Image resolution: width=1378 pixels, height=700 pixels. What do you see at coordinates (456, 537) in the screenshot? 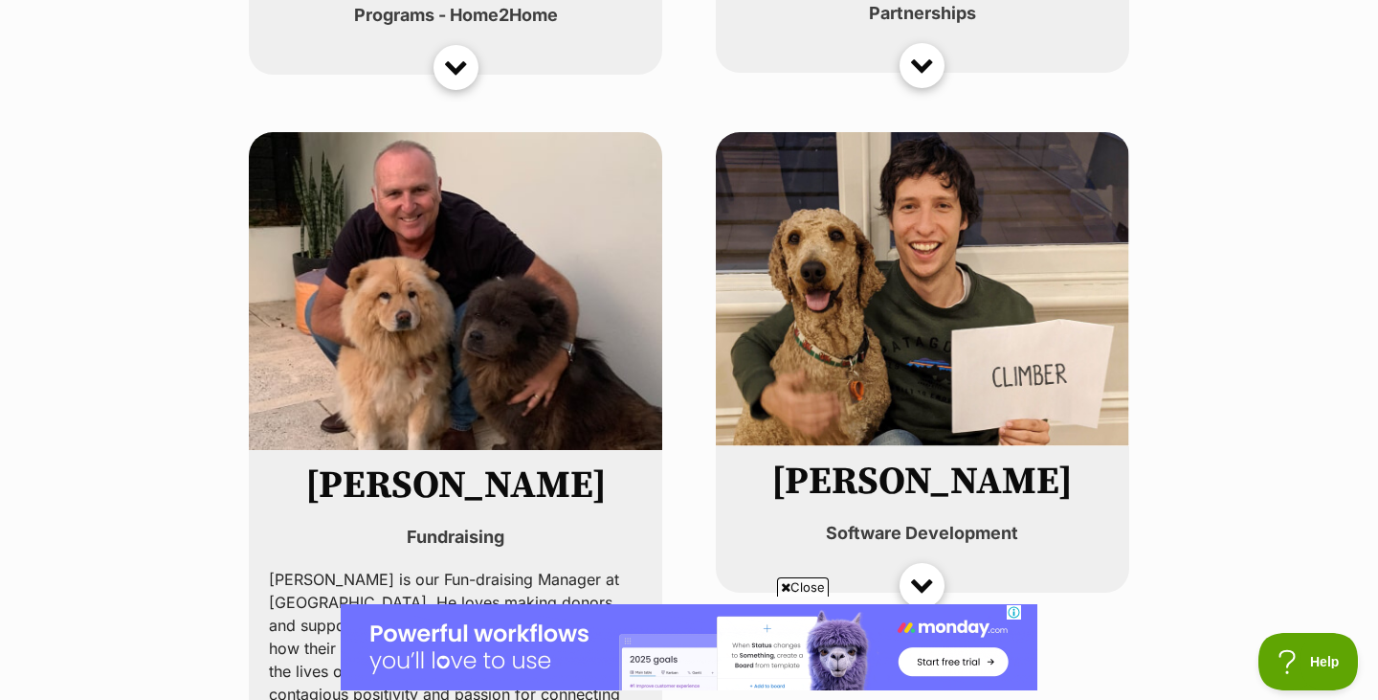
I see `h3: Fundraising` at bounding box center [456, 537].